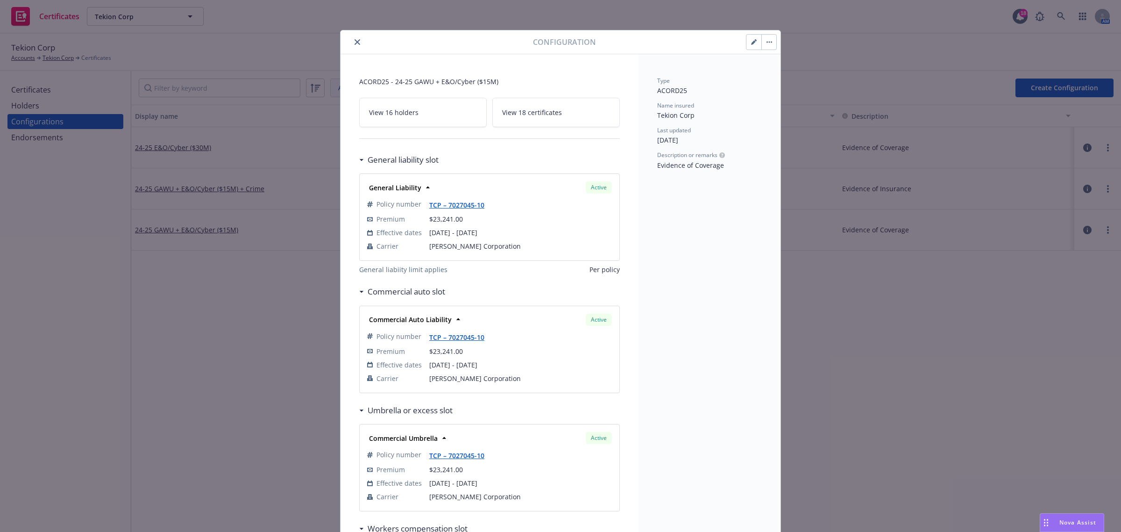  Describe the element at coordinates (1078, 522) in the screenshot. I see `span: Nova Assist` at that location.